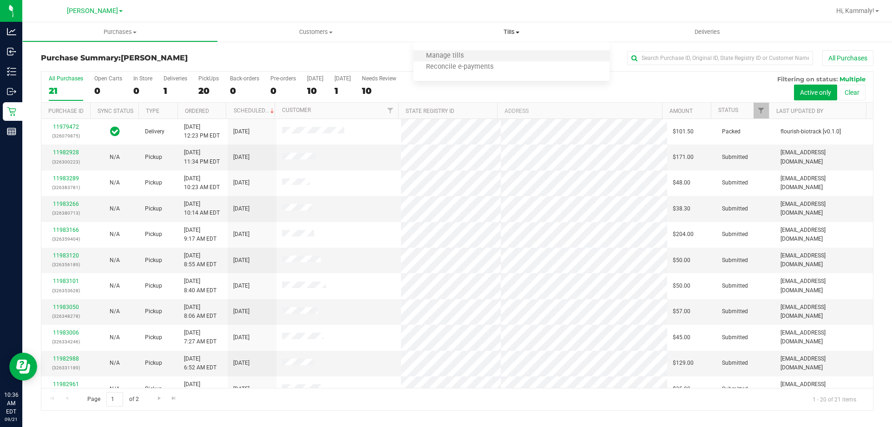  Describe the element at coordinates (11, 419) in the screenshot. I see `p: 09/21` at that location.